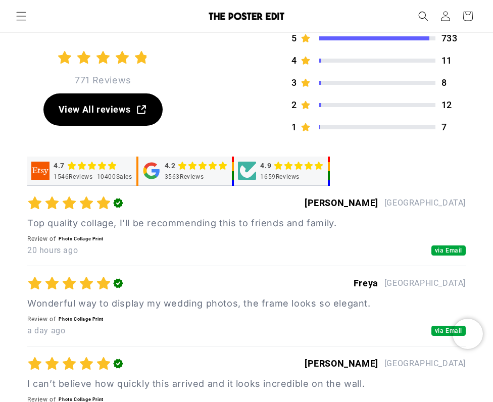  Describe the element at coordinates (294, 127) in the screenshot. I see `p: 1` at that location.